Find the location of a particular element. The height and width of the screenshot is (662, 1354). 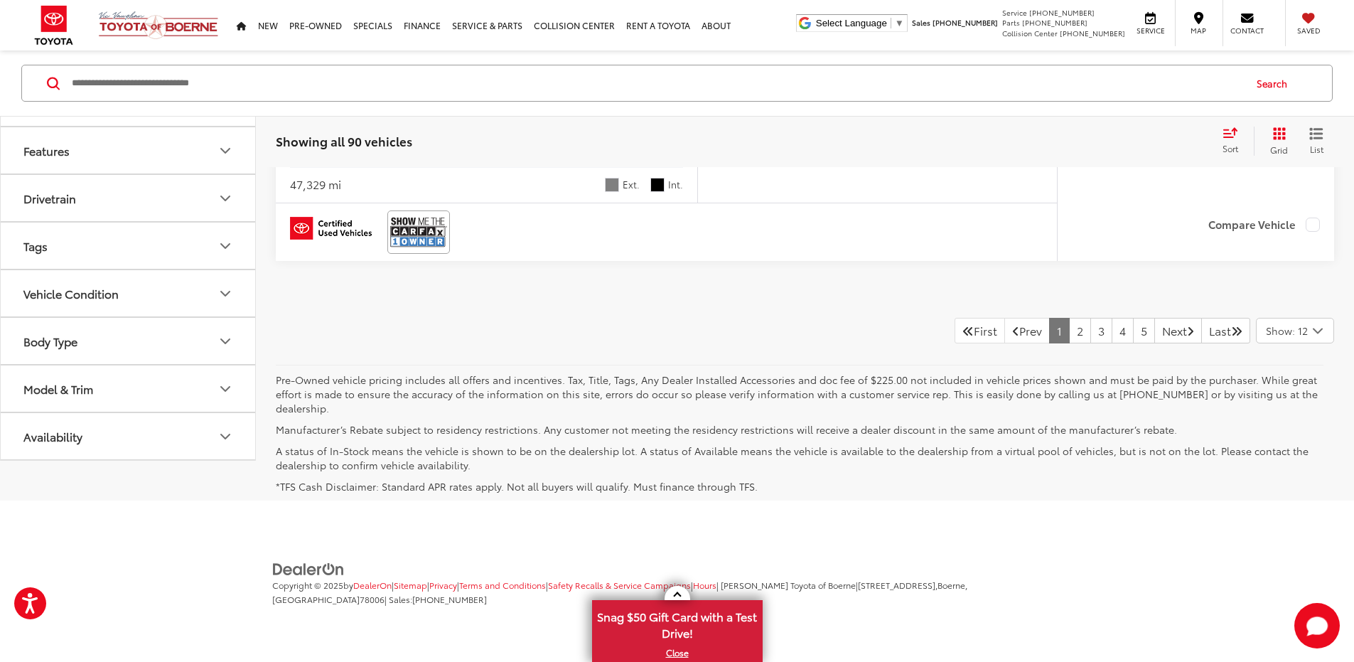

span: Show: 12 is located at coordinates (1287, 331).